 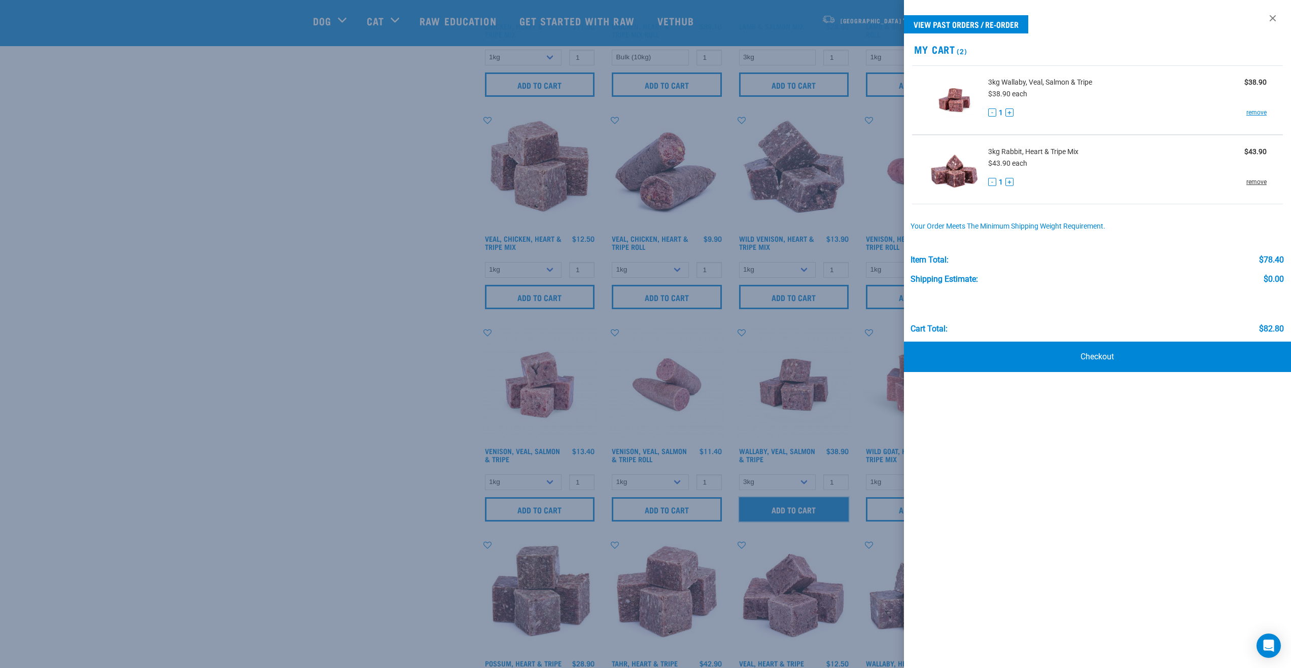 What do you see at coordinates (1040, 82) in the screenshot?
I see `span: 3kg Wallaby, Veal, Salmon & Tripe` at bounding box center [1040, 82].